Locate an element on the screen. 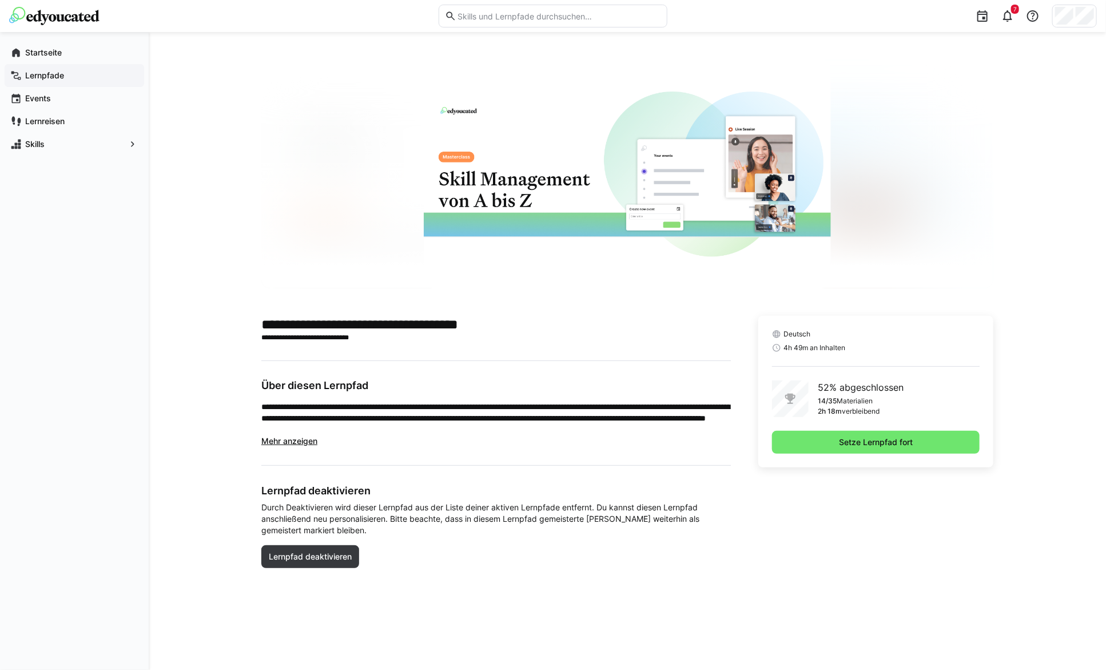  span: Mehr anzeigen is located at coordinates (289, 440).